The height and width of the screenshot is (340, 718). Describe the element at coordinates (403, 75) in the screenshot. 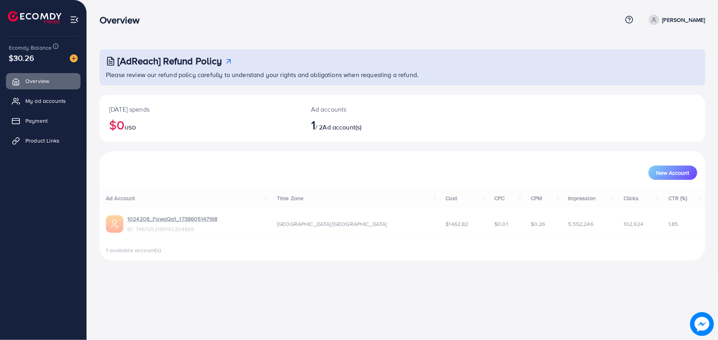

I see `p: Please review our refund policy carefully to understand your rights and obligations when requesti...` at that location.